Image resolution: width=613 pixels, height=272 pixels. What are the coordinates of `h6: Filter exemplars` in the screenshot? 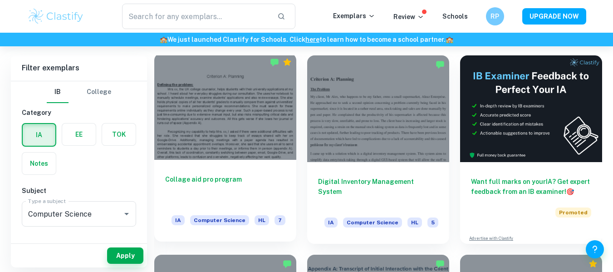 It's located at (79, 68).